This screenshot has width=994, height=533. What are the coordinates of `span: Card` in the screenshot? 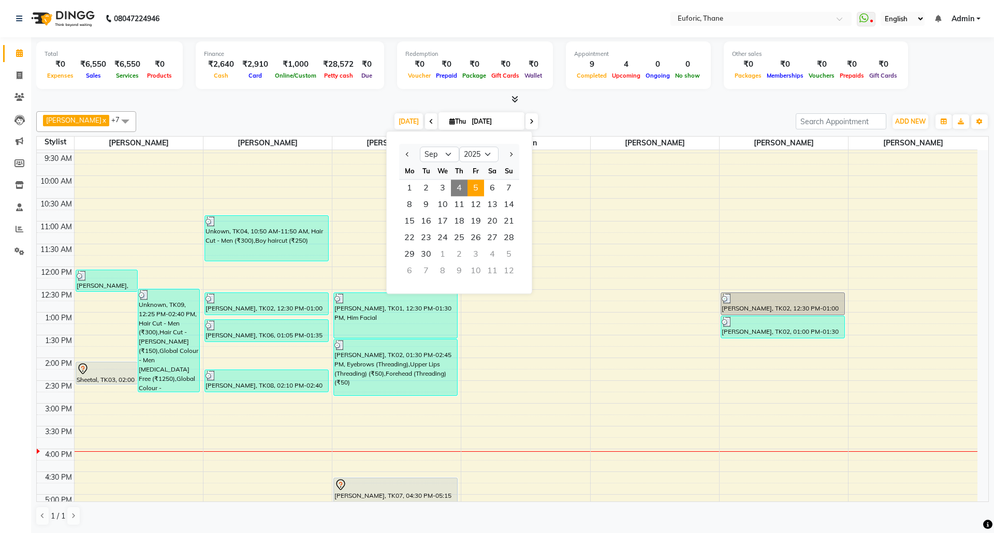 It's located at (255, 76).